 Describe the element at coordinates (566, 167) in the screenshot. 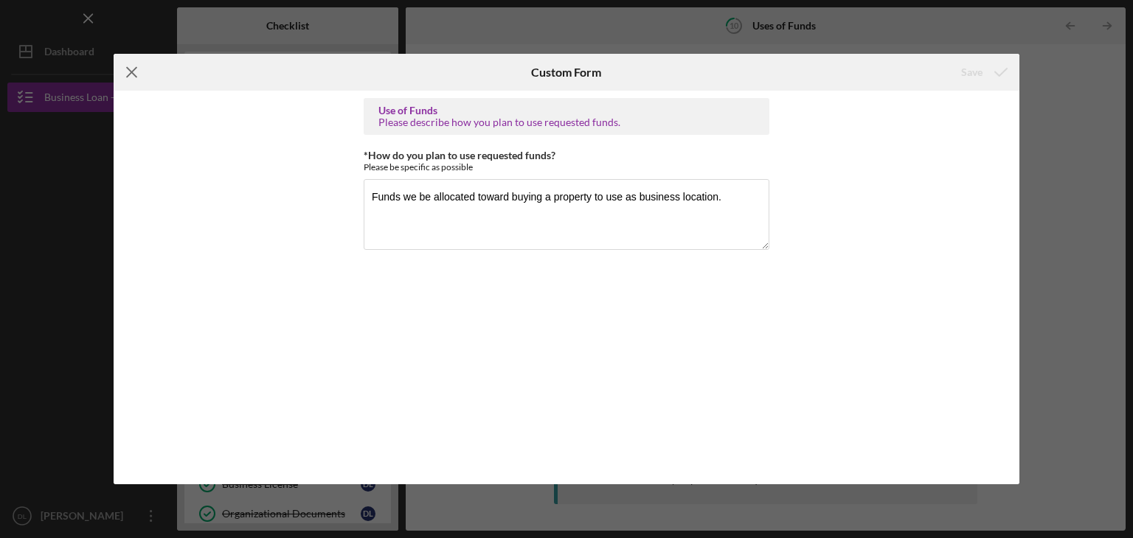

I see `div: Please be specific as possible` at that location.